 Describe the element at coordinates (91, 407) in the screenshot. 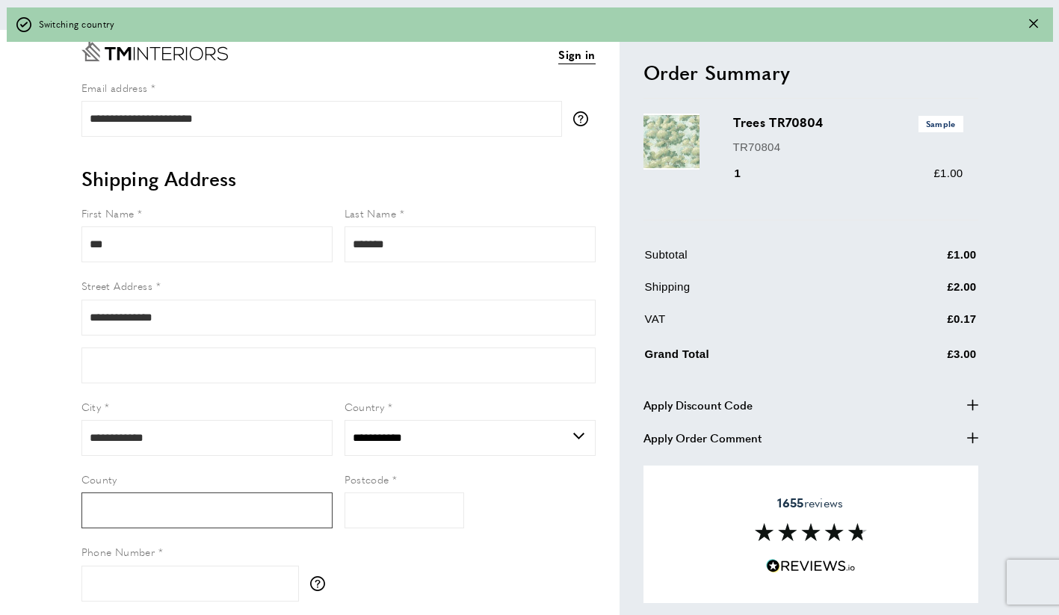

I see `span: City` at that location.